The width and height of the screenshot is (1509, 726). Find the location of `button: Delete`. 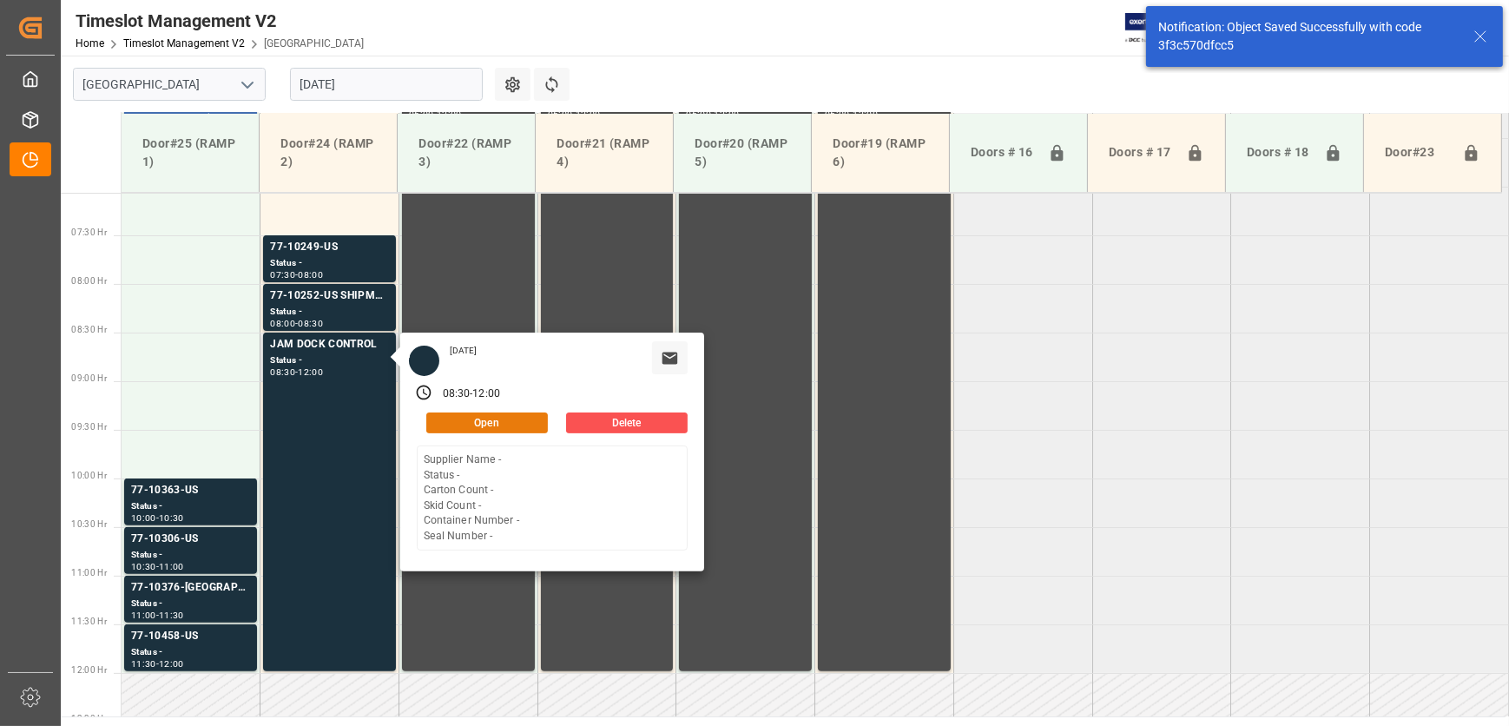

button: Delete is located at coordinates (627, 423).